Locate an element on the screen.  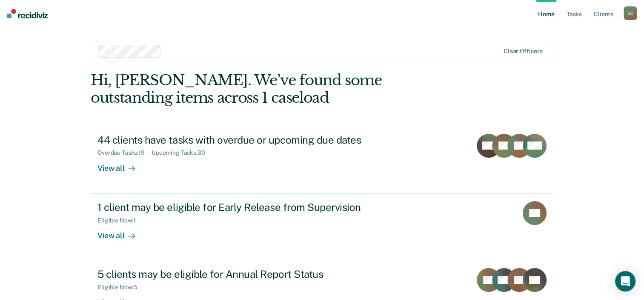
div: 5 clients may be eligible for Annual Report Status is located at coordinates (247, 274).